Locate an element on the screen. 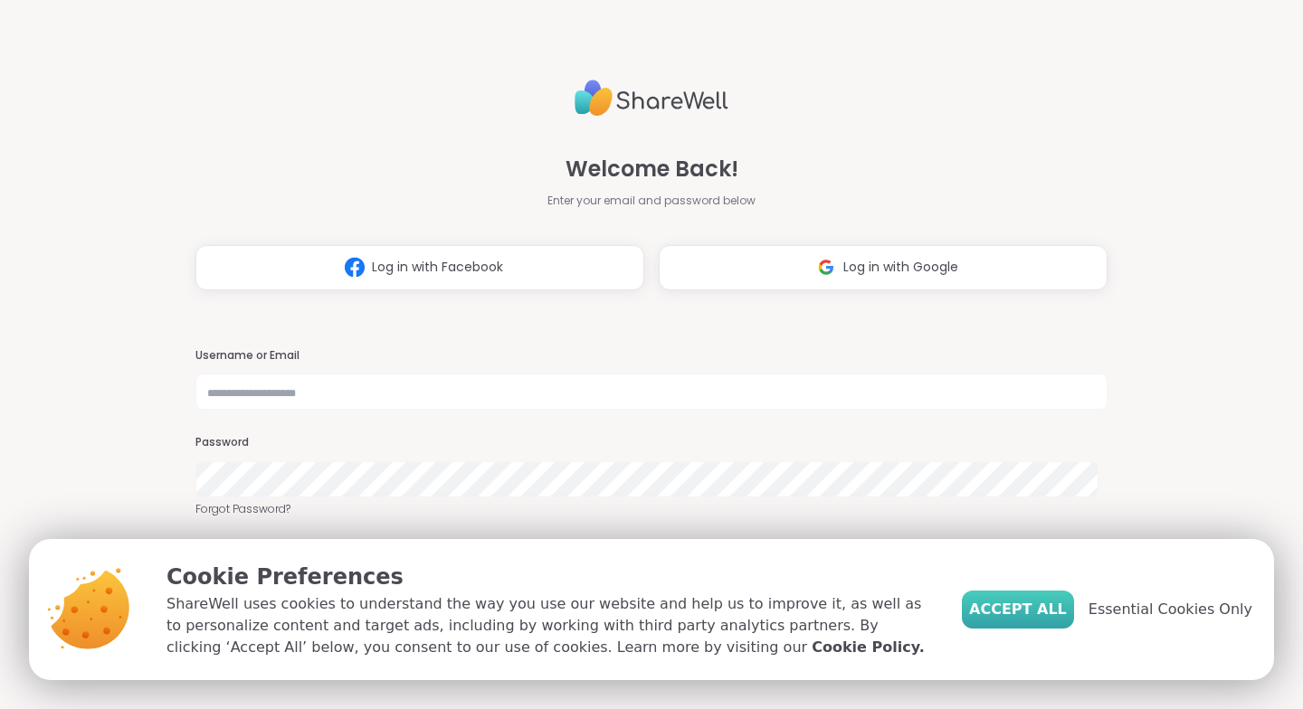 This screenshot has height=709, width=1303. a: Cookie Policy. is located at coordinates (868, 648).